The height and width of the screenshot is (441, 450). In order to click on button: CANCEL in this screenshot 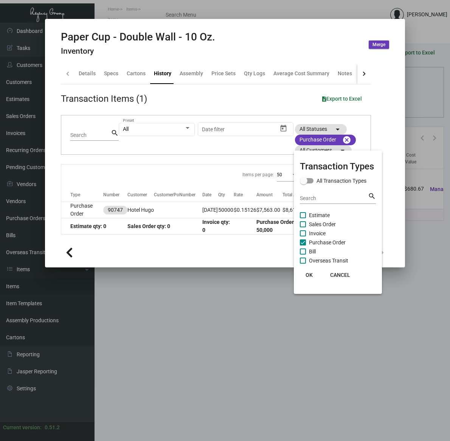, I will do `click(340, 275)`.